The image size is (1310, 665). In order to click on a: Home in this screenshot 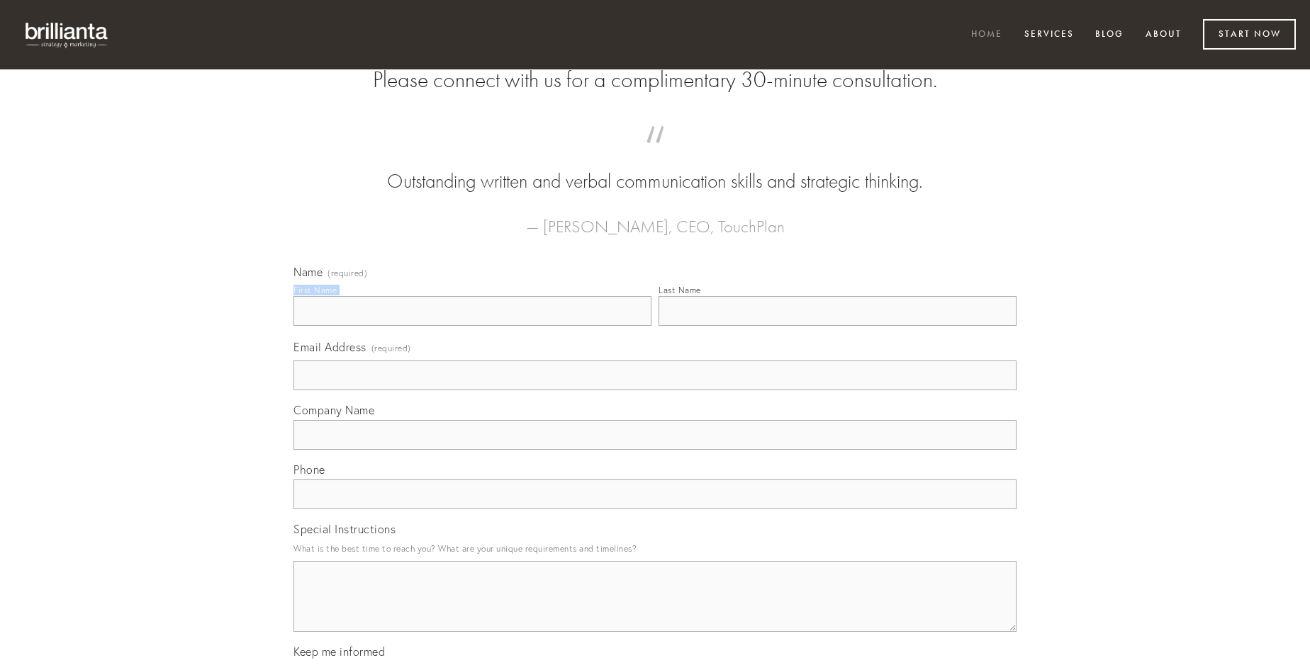, I will do `click(986, 35)`.